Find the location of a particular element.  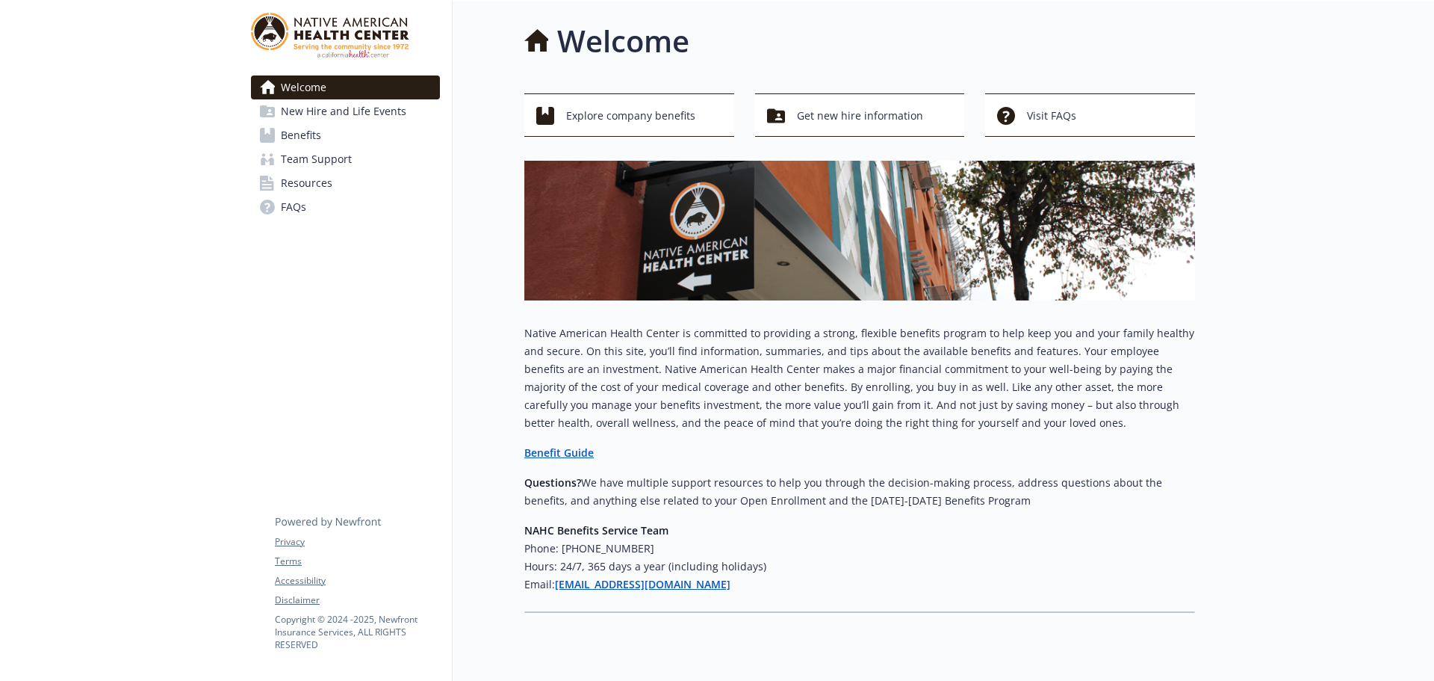

span: Get new hire information is located at coordinates (860, 116).